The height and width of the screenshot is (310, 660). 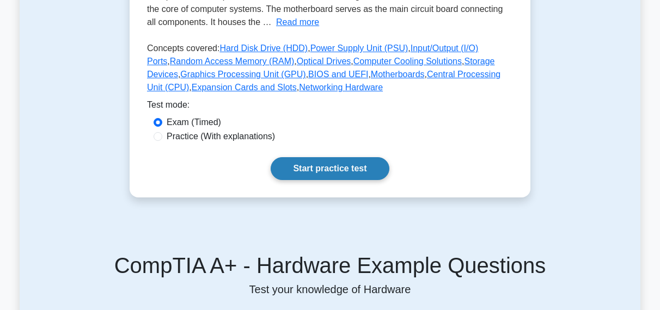 I want to click on a: Random Access Memory (RAM), so click(x=232, y=61).